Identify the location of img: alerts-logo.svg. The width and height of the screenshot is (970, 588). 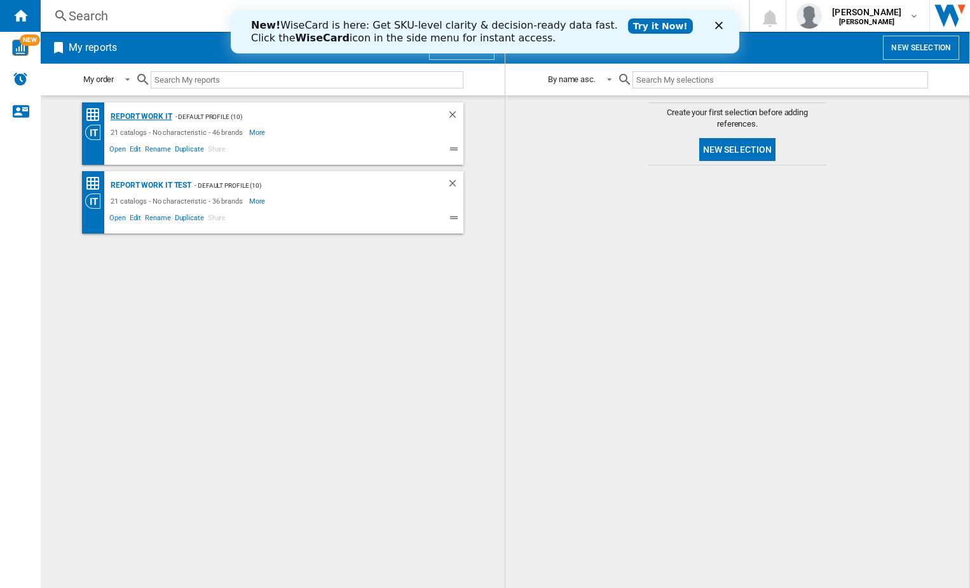
(20, 79).